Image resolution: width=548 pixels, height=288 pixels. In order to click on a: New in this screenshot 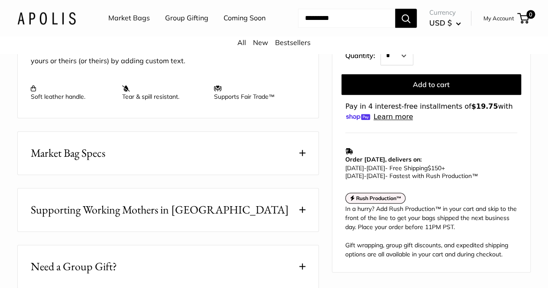, I will do `click(260, 42)`.